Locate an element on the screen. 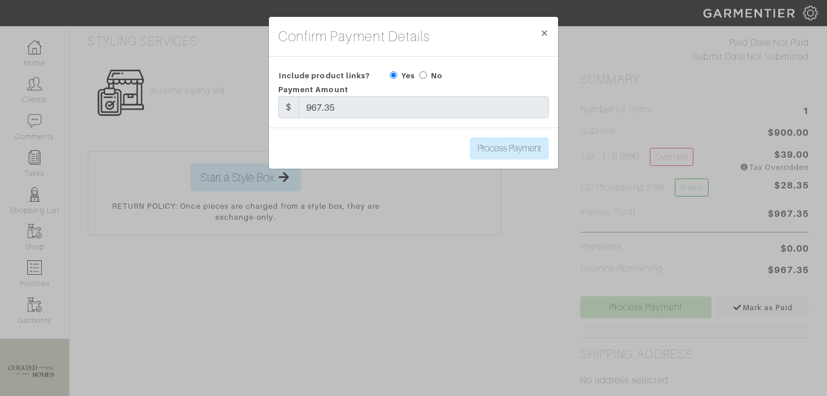  h4: Confirm Payment Details is located at coordinates (354, 37).